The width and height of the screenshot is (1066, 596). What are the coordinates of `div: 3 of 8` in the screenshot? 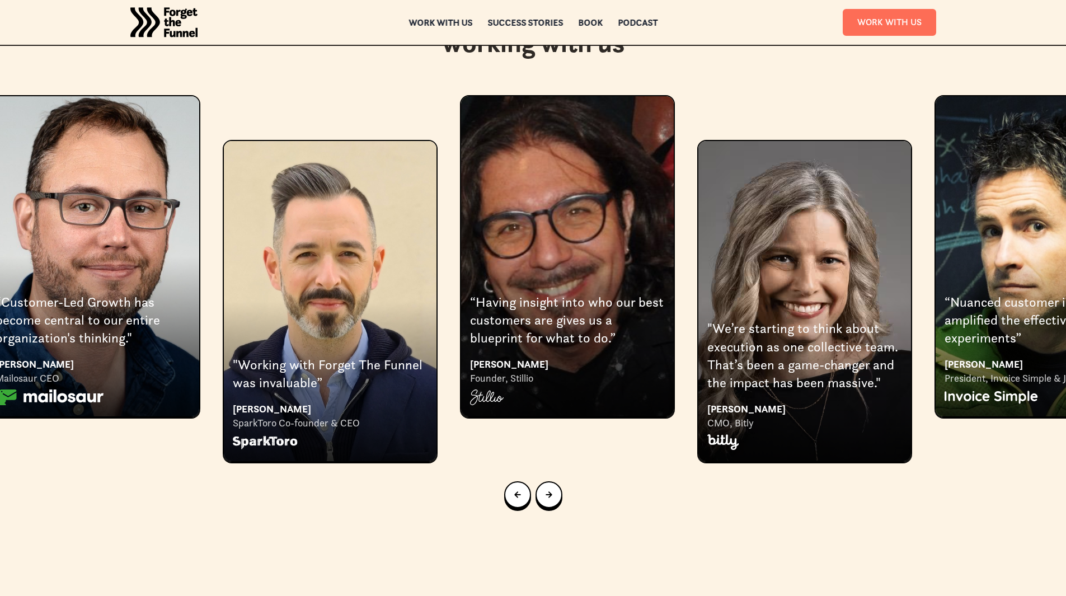 It's located at (330, 279).